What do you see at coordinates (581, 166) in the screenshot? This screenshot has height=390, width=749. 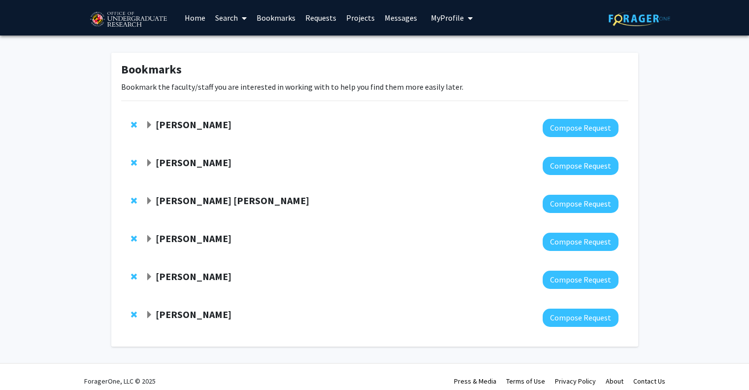 I see `button: Compose Request to Macarena Farcuh Yuri` at bounding box center [581, 166].